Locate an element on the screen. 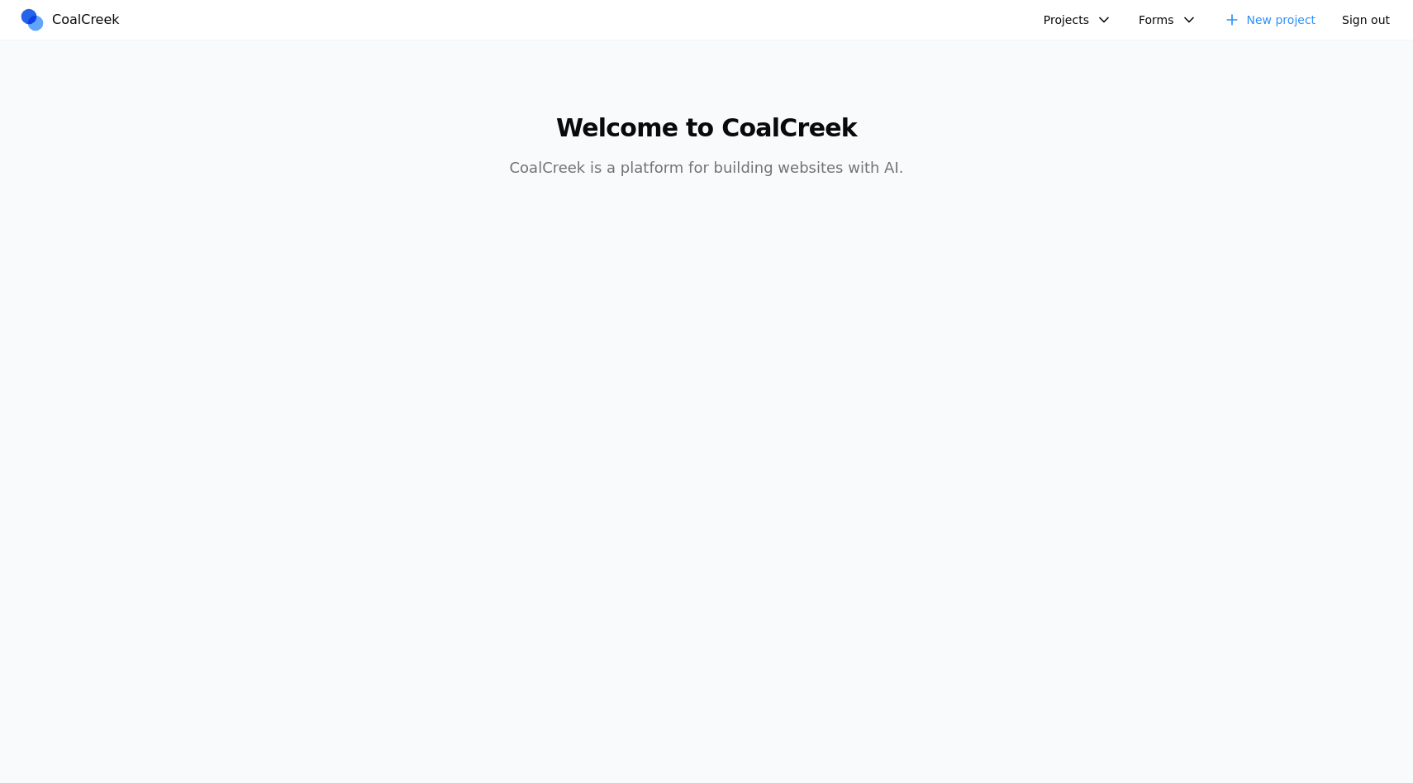  button: Sign out is located at coordinates (1366, 20).